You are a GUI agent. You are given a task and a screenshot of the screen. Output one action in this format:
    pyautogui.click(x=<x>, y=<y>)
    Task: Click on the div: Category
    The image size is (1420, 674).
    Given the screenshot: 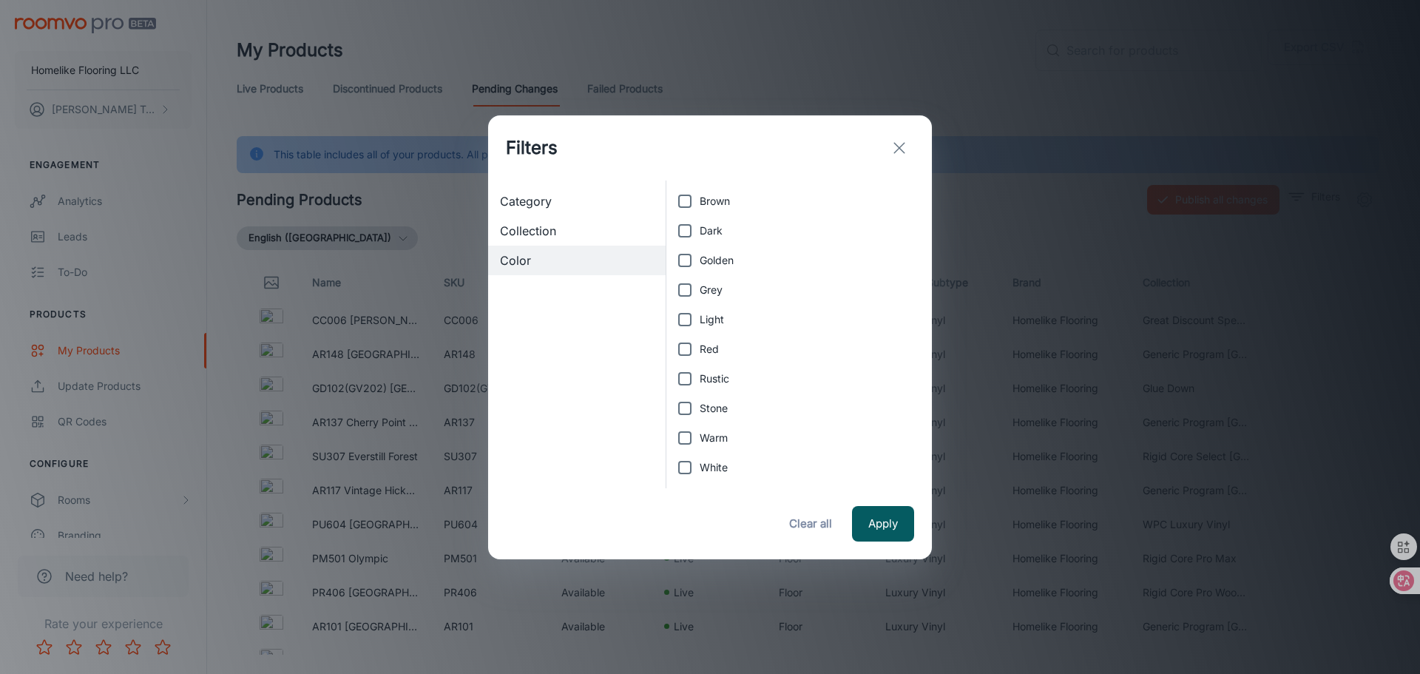 What is the action you would take?
    pyautogui.click(x=577, y=201)
    